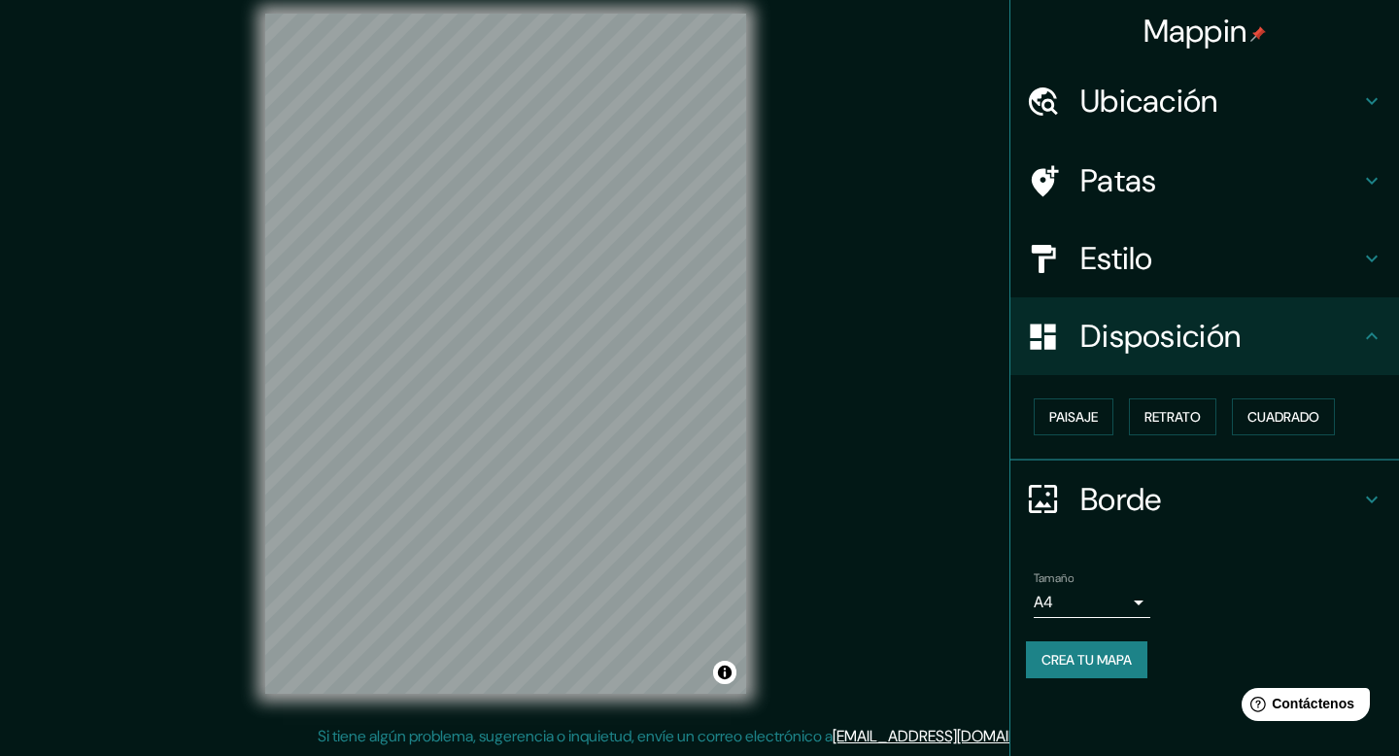 Image resolution: width=1399 pixels, height=756 pixels. What do you see at coordinates (1073, 417) in the screenshot?
I see `button: Paisaje` at bounding box center [1073, 417].